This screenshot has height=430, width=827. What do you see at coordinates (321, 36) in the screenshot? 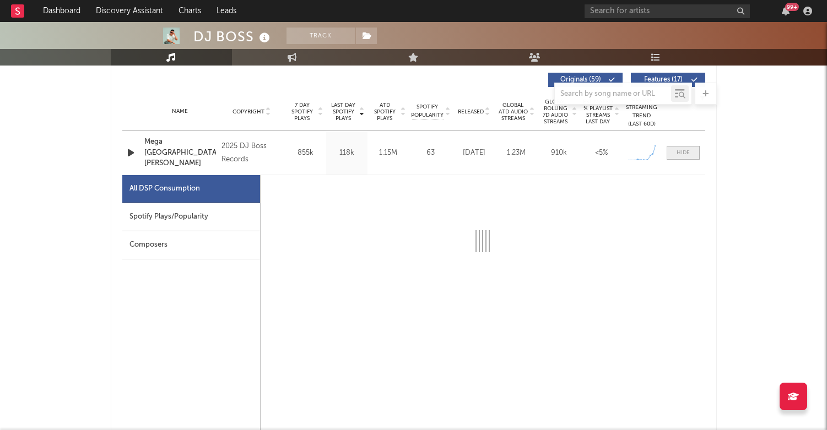
I see `button: Track` at bounding box center [321, 36].